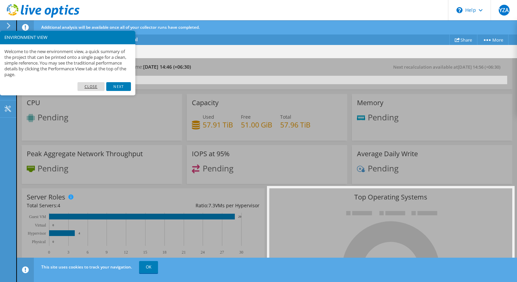 The height and width of the screenshot is (282, 517). I want to click on svg: \n, so click(460, 10).